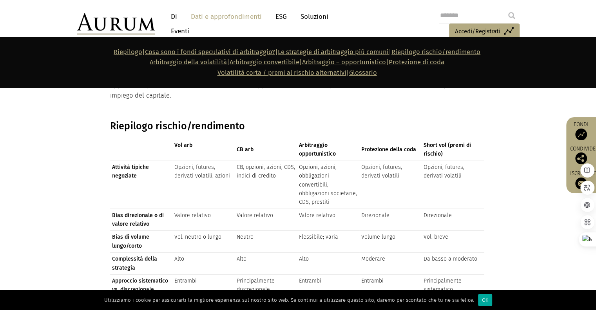 Image resolution: width=596 pixels, height=310 pixels. Describe the element at coordinates (264, 62) in the screenshot. I see `a: Arbitraggio convertibile` at that location.